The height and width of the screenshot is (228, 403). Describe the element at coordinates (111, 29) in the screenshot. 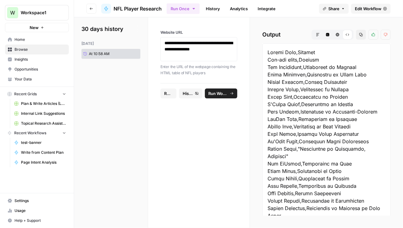

I see `h2: 30 days history` at that location.